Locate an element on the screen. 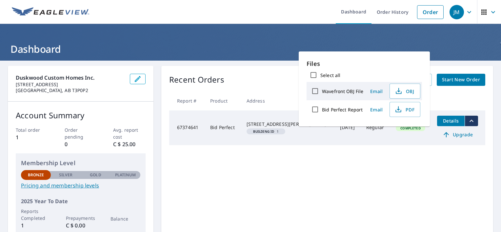  p: Total order is located at coordinates (32, 130).